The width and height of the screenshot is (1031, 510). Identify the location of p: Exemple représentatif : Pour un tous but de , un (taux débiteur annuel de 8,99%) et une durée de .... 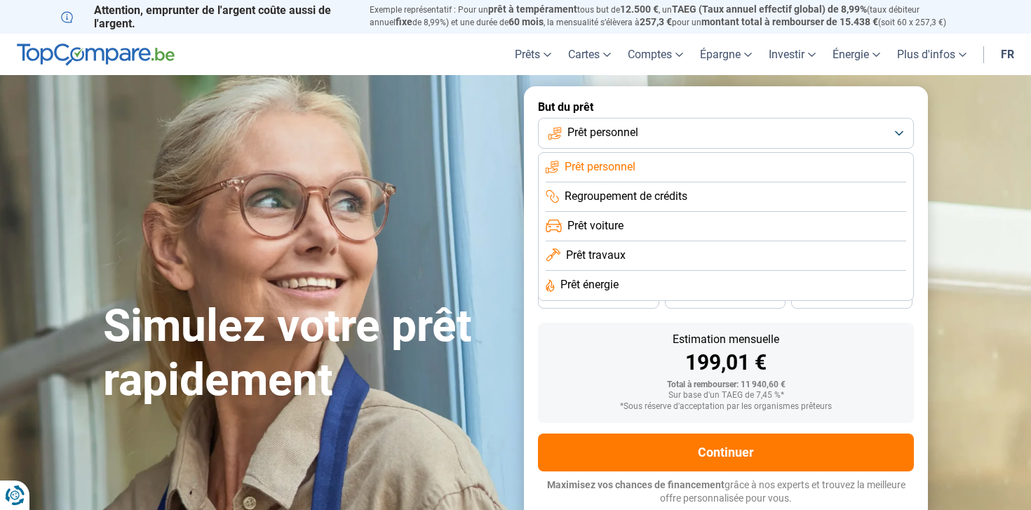
(670, 16).